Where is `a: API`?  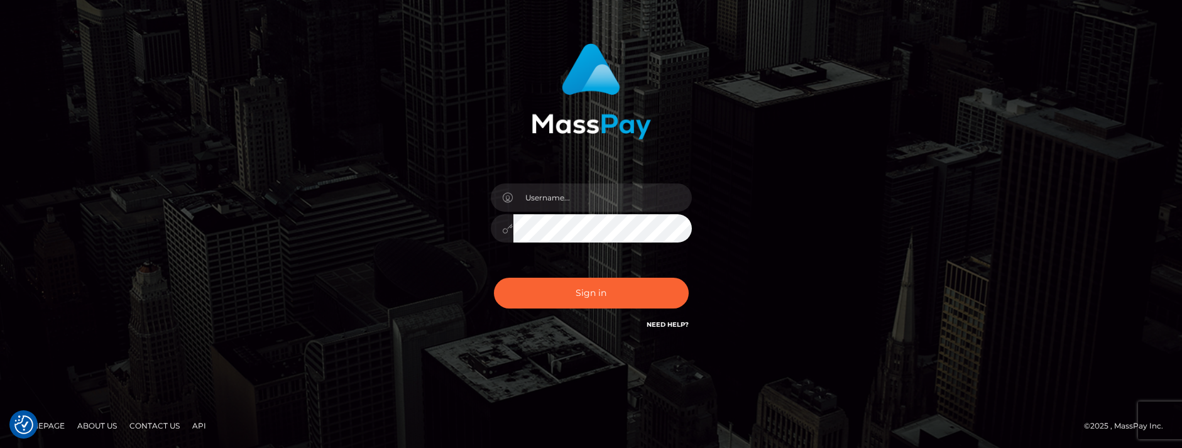
a: API is located at coordinates (199, 425).